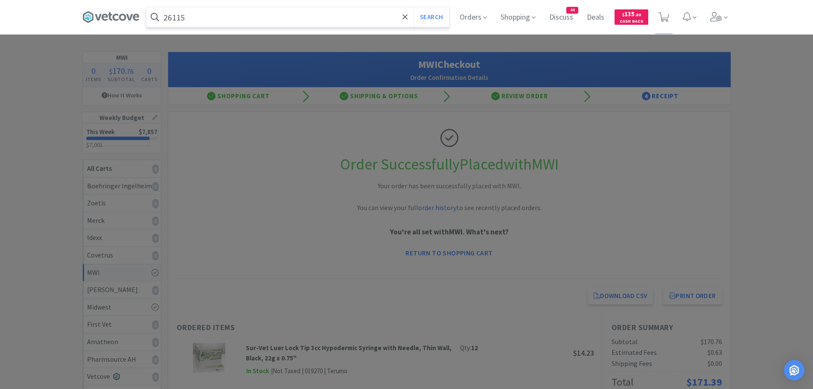 This screenshot has height=389, width=813. Describe the element at coordinates (794, 370) in the screenshot. I see `div: Open Intercom Messenger` at that location.